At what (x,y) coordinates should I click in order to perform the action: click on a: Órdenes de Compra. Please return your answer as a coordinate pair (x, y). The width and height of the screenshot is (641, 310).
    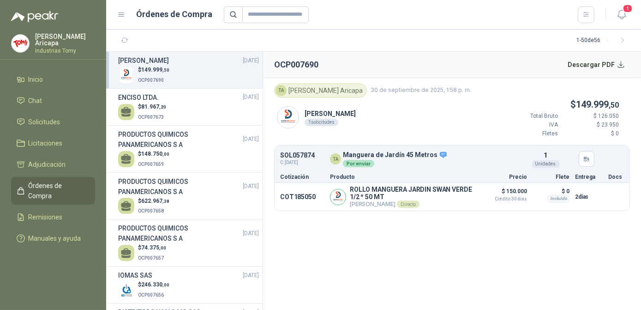
    Looking at the image, I should click on (53, 191).